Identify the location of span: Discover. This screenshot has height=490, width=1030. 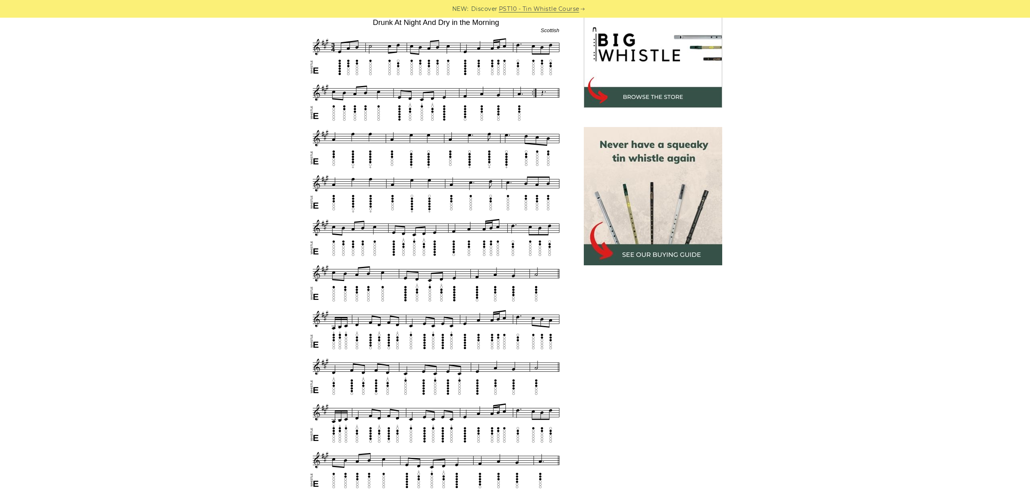
(484, 9).